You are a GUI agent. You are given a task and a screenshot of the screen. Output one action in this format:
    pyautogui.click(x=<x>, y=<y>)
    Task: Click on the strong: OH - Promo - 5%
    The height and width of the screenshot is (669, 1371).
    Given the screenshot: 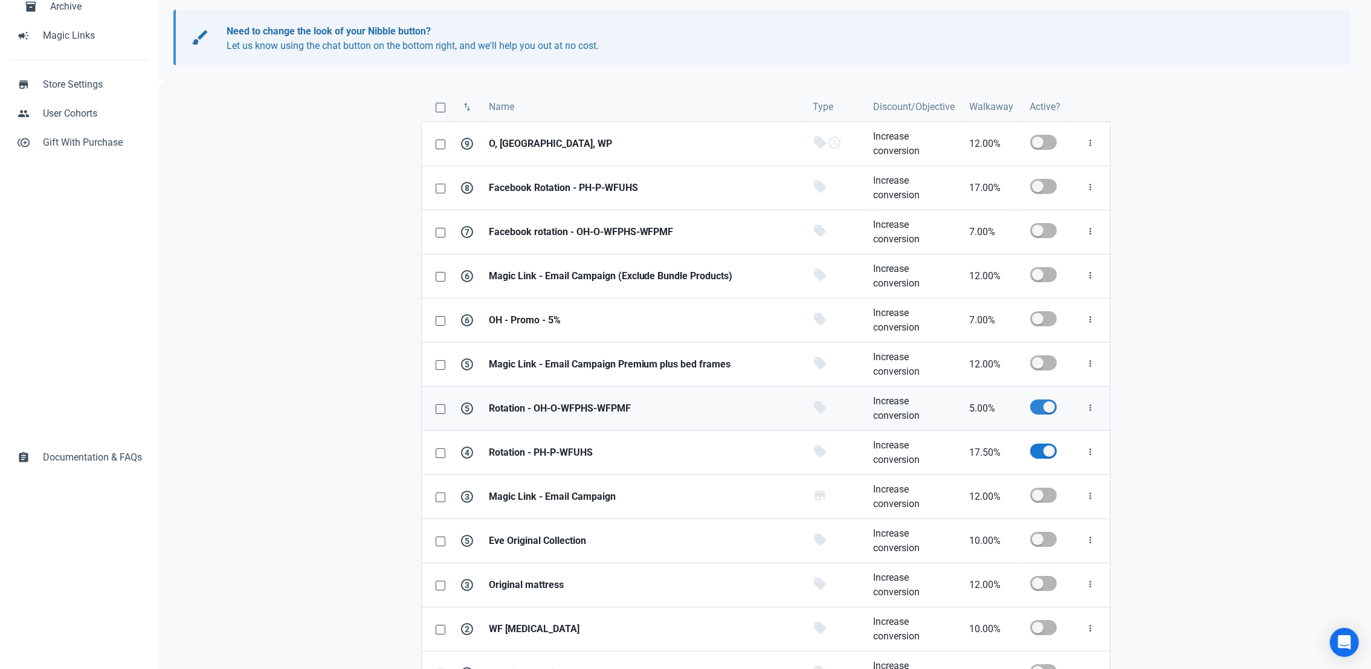 What is the action you would take?
    pyautogui.click(x=643, y=320)
    